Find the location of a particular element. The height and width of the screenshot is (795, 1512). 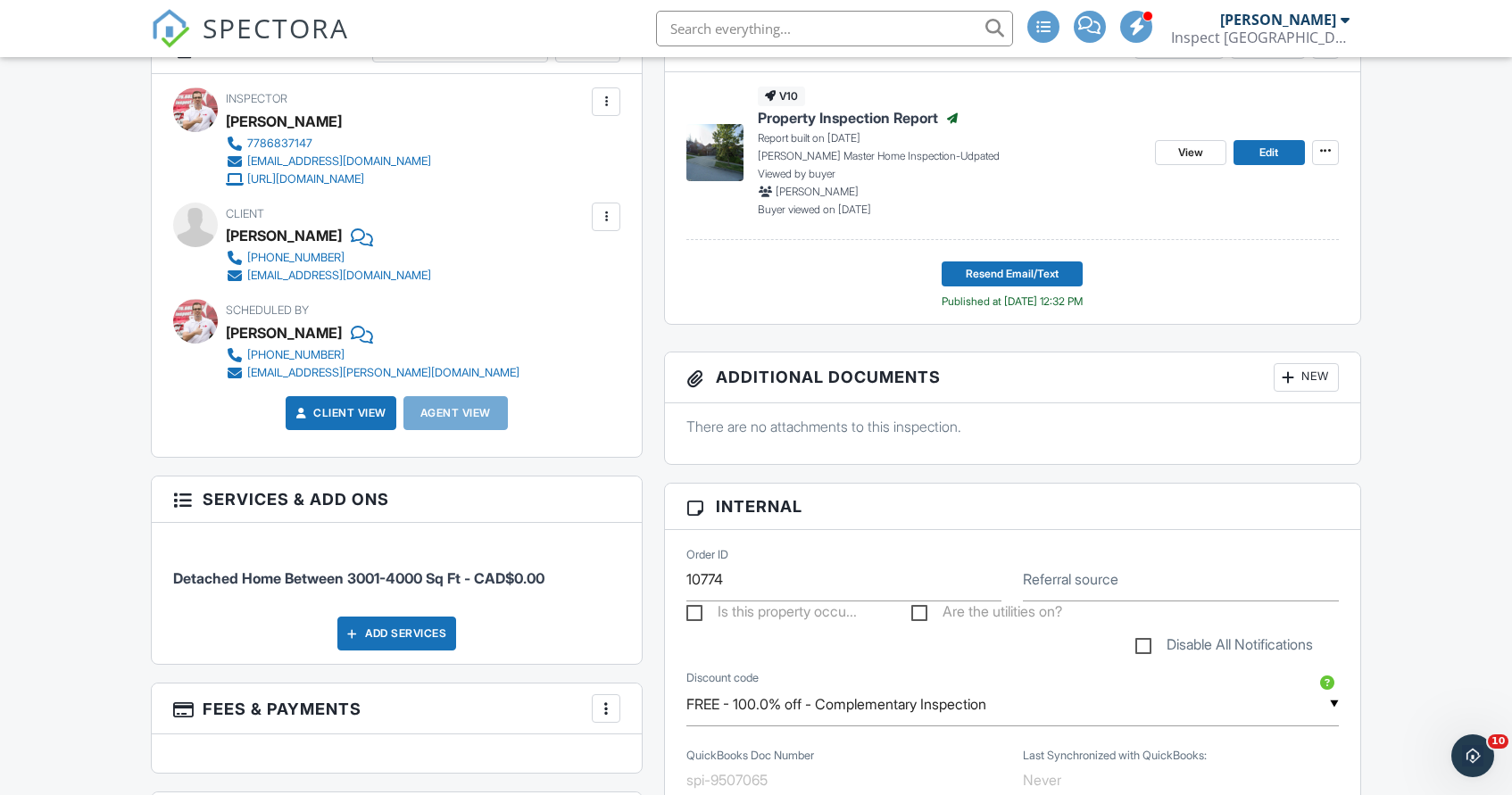

img: The Best Home Inspection Software - Spectora is located at coordinates (170, 28).